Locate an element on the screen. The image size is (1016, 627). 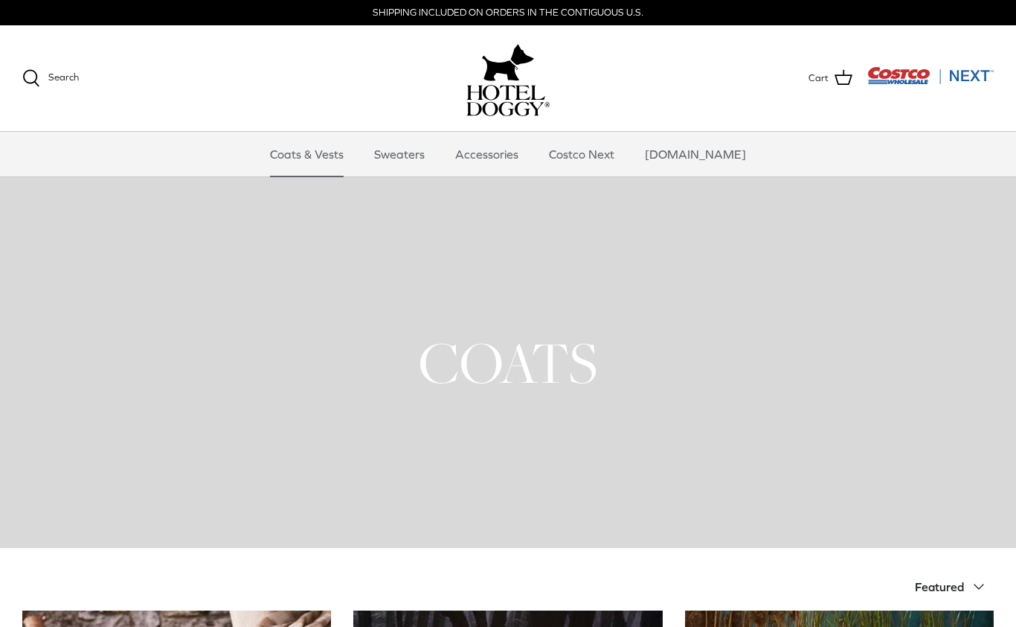
a: Cart is located at coordinates (830, 78).